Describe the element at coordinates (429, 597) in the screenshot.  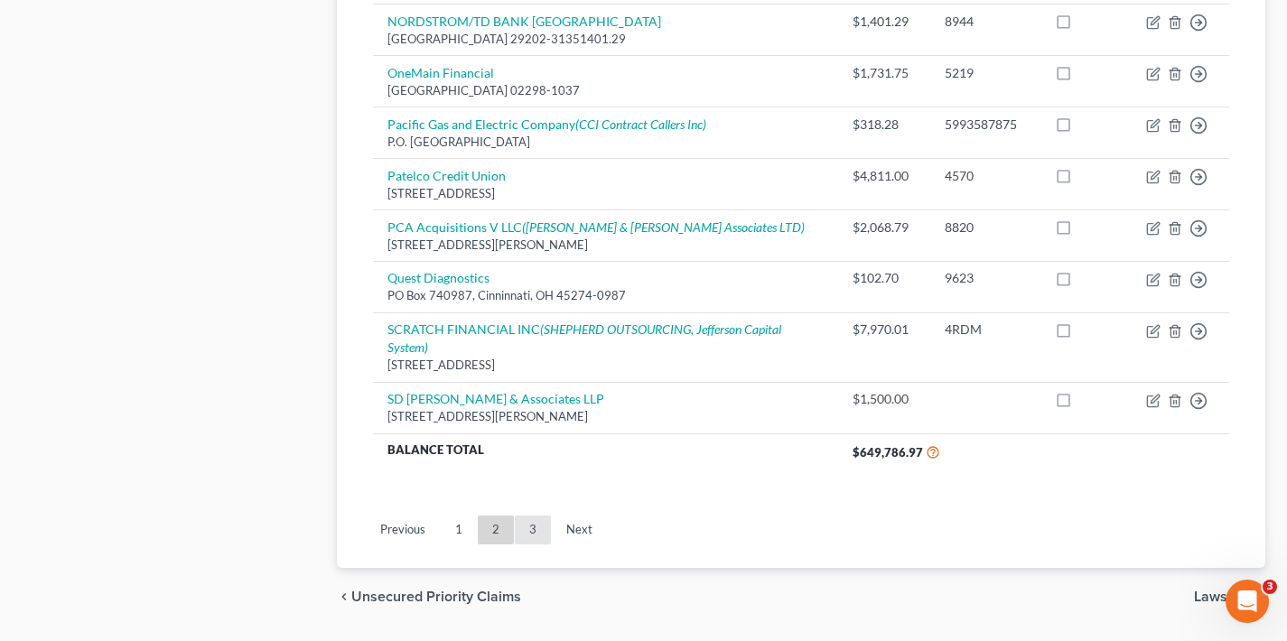
I see `button: chevron_left Unsecured Priority Claims` at that location.